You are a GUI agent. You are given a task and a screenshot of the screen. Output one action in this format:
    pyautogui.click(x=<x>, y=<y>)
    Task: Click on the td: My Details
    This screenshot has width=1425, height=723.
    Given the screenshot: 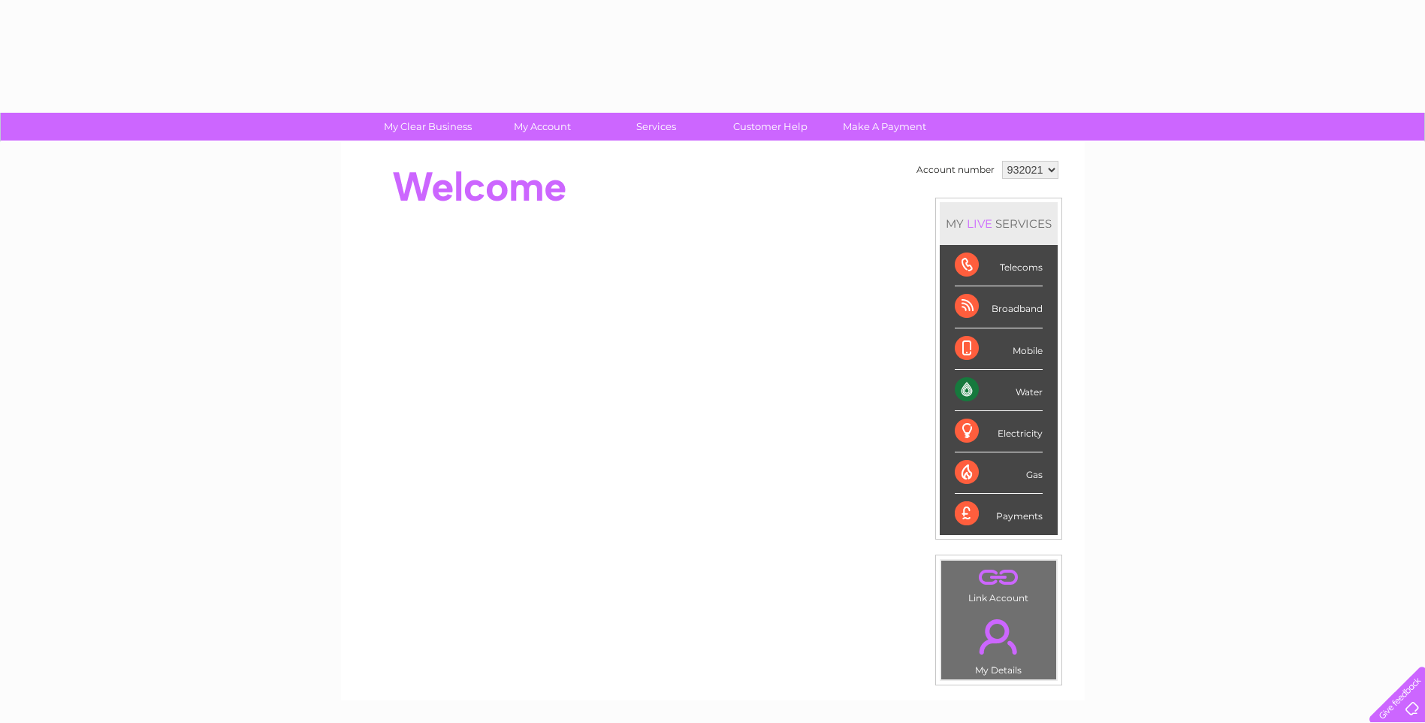 What is the action you would take?
    pyautogui.click(x=999, y=643)
    